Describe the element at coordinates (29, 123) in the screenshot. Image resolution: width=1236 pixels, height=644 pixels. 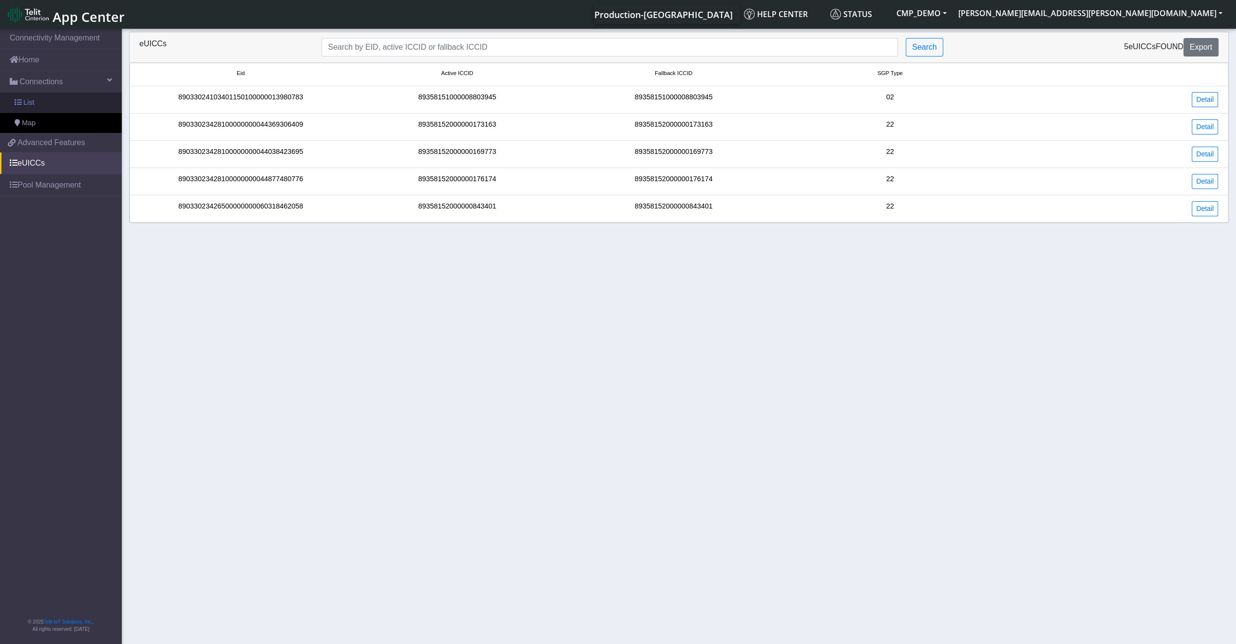
I see `span: Map` at that location.